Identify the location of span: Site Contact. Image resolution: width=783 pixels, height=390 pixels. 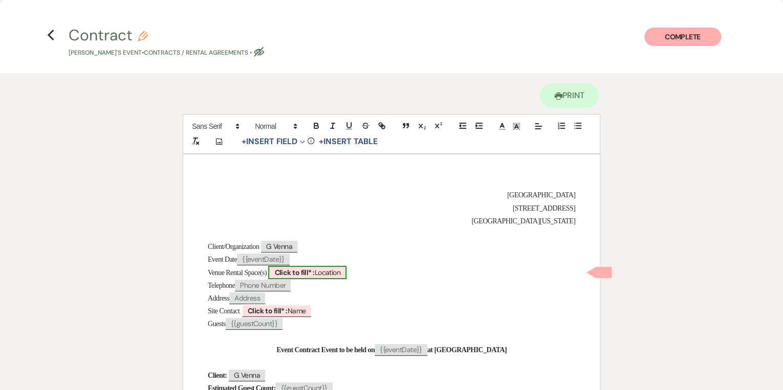
(224, 311).